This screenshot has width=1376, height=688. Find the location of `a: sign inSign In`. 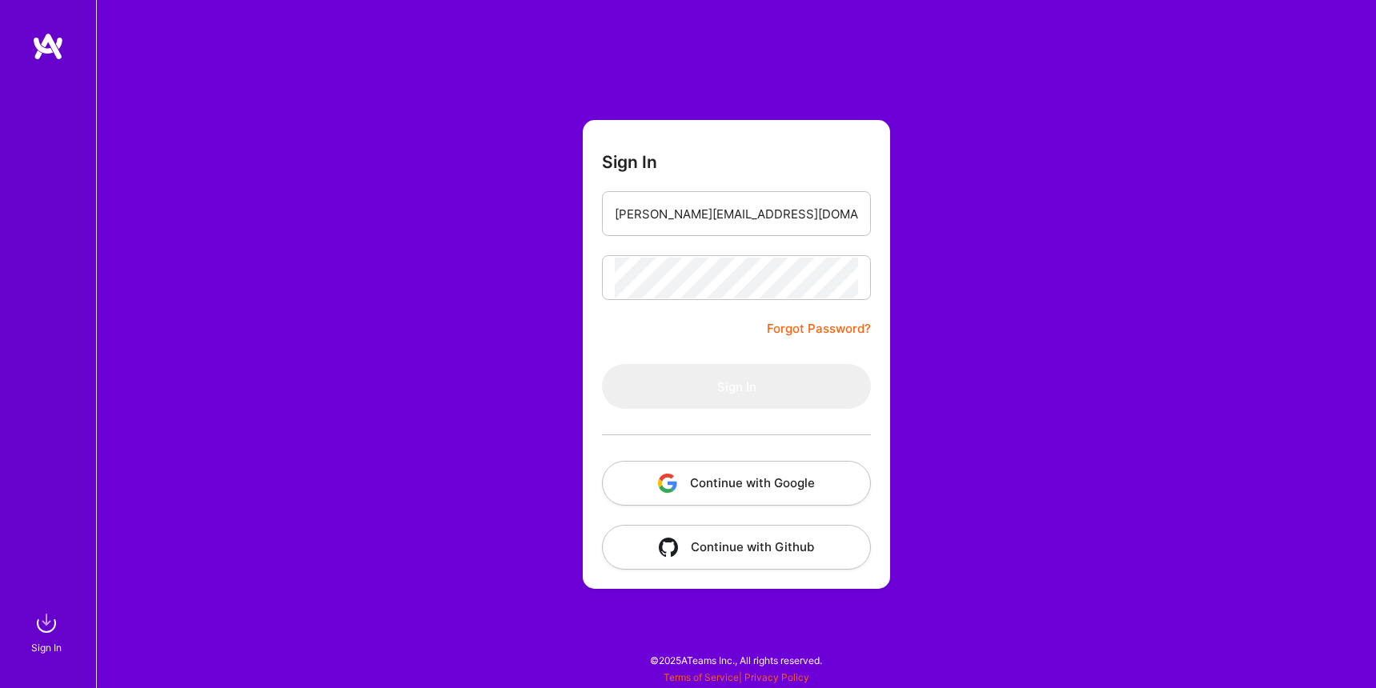

a: sign inSign In is located at coordinates (48, 632).